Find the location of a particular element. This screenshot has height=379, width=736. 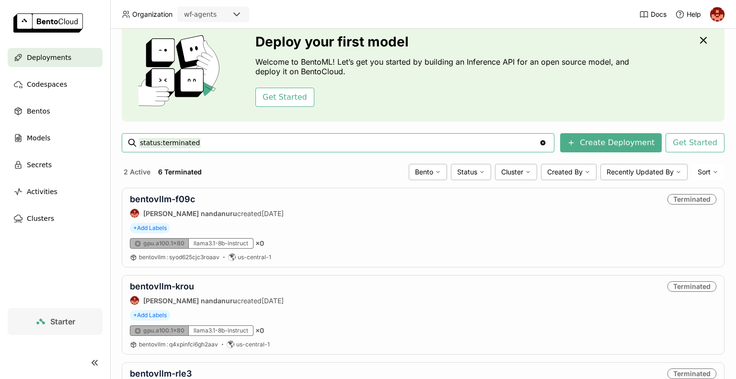

a: Deployments is located at coordinates (55, 57).